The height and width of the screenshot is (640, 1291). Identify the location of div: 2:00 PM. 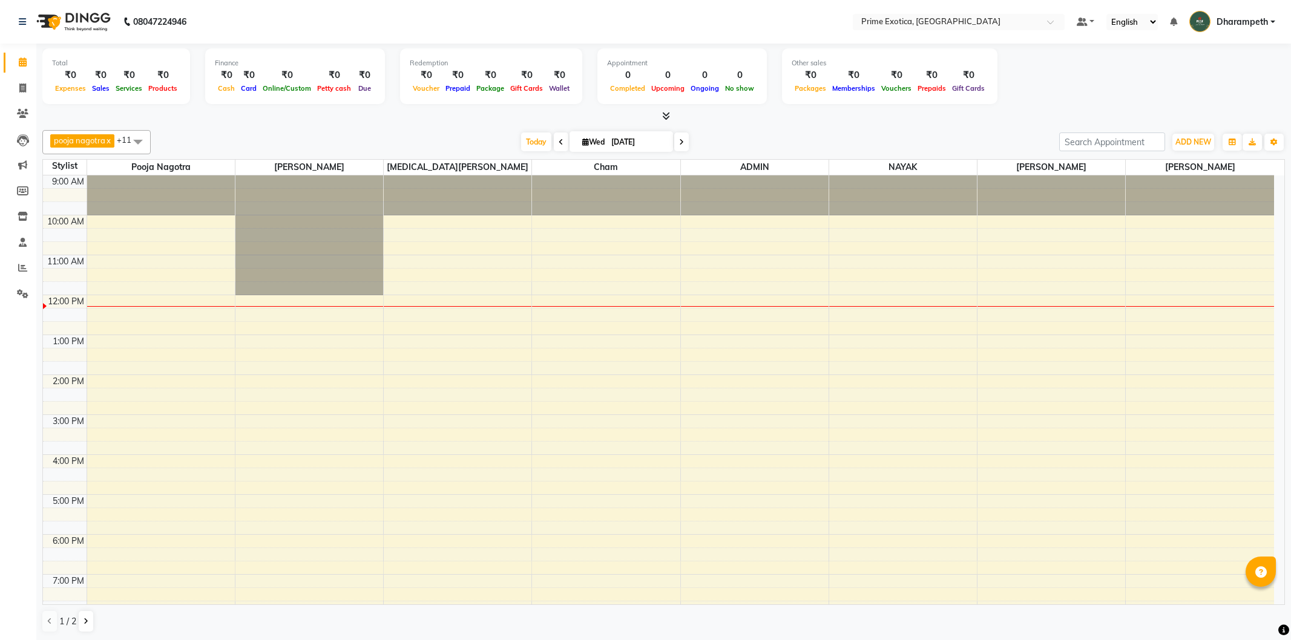
(68, 381).